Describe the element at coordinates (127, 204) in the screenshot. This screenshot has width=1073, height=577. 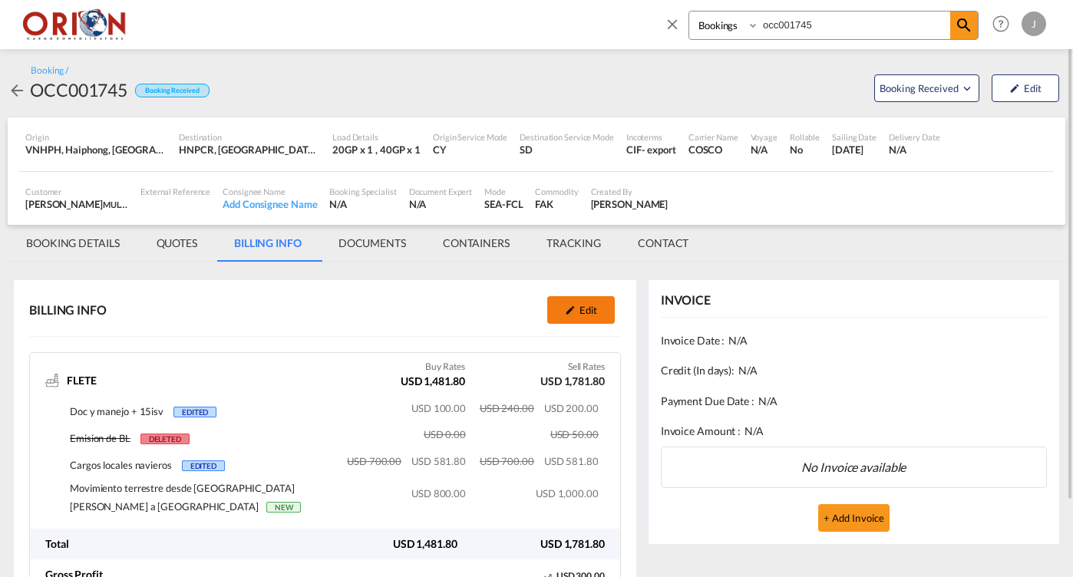
I see `span: MULTISERSA` at that location.